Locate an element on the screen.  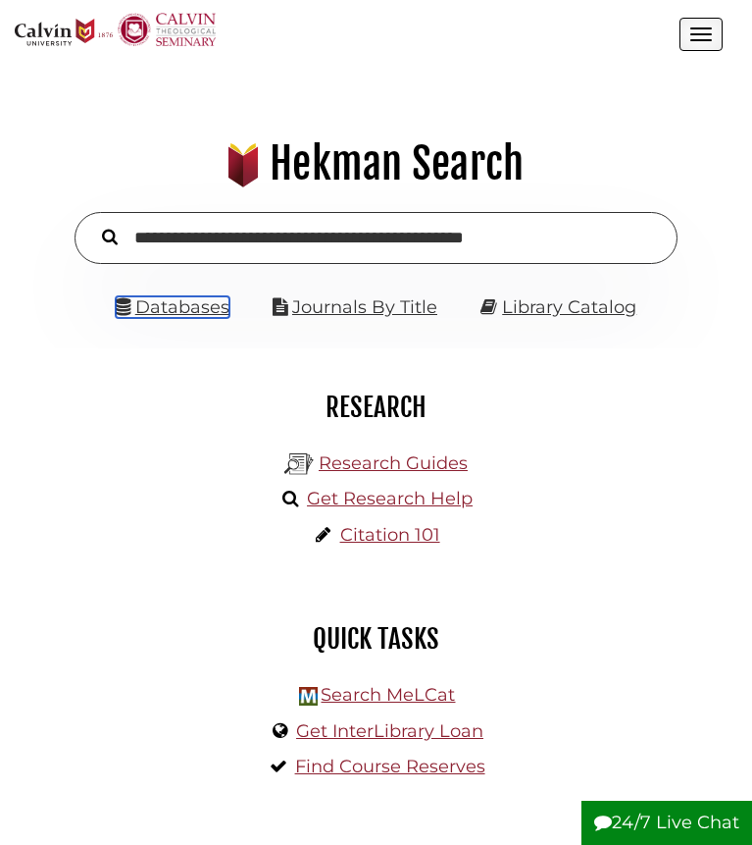
i: Search is located at coordinates (110, 237).